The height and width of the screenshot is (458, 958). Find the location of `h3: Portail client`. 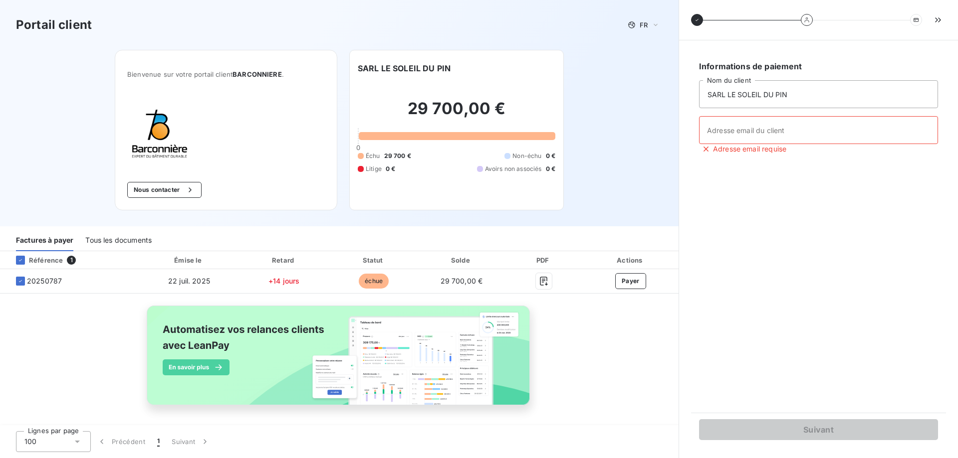

h3: Portail client is located at coordinates (54, 25).